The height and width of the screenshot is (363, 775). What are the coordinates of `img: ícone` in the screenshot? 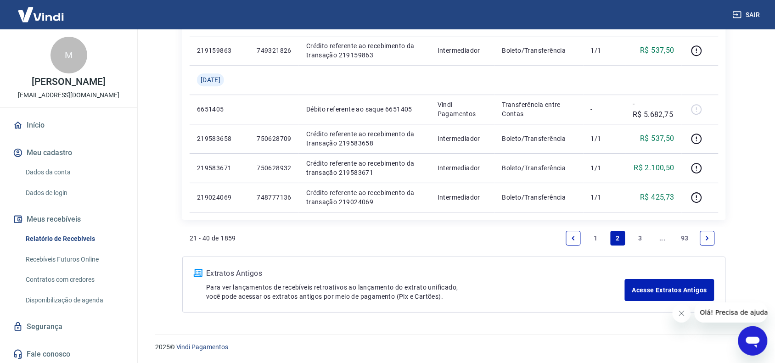 It's located at (198, 273).